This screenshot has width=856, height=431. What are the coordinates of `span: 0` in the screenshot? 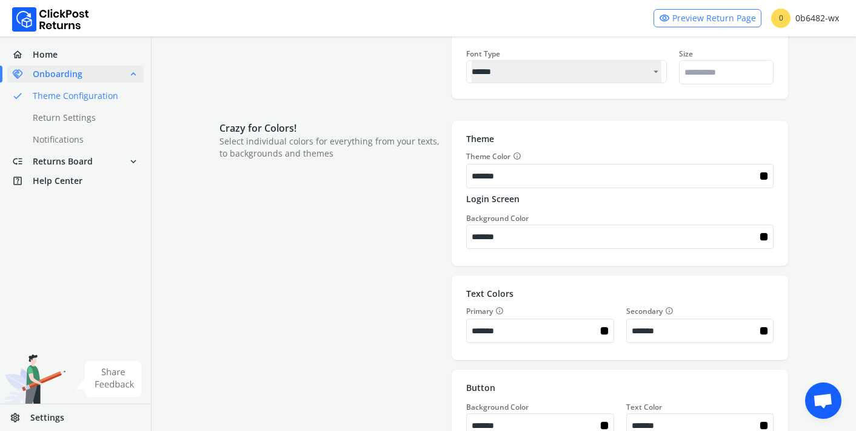 It's located at (781, 18).